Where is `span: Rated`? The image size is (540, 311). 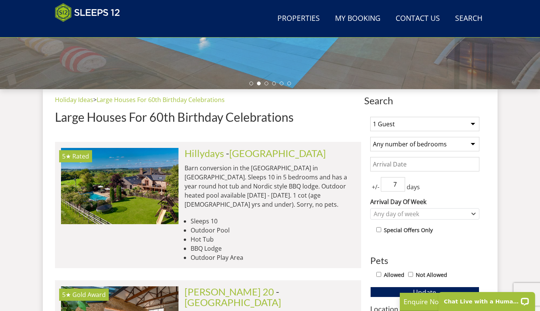 span: Rated is located at coordinates (81, 156).